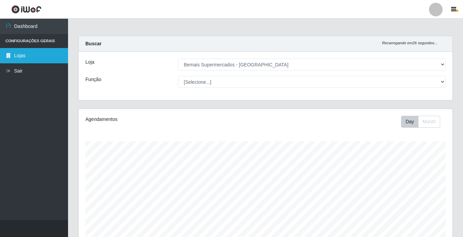 The image size is (463, 237). I want to click on button: Day, so click(410, 121).